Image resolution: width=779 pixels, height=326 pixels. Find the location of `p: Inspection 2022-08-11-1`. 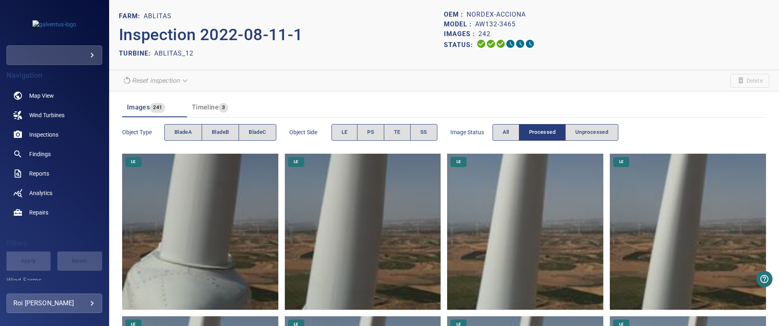

p: Inspection 2022-08-11-1 is located at coordinates (281, 35).